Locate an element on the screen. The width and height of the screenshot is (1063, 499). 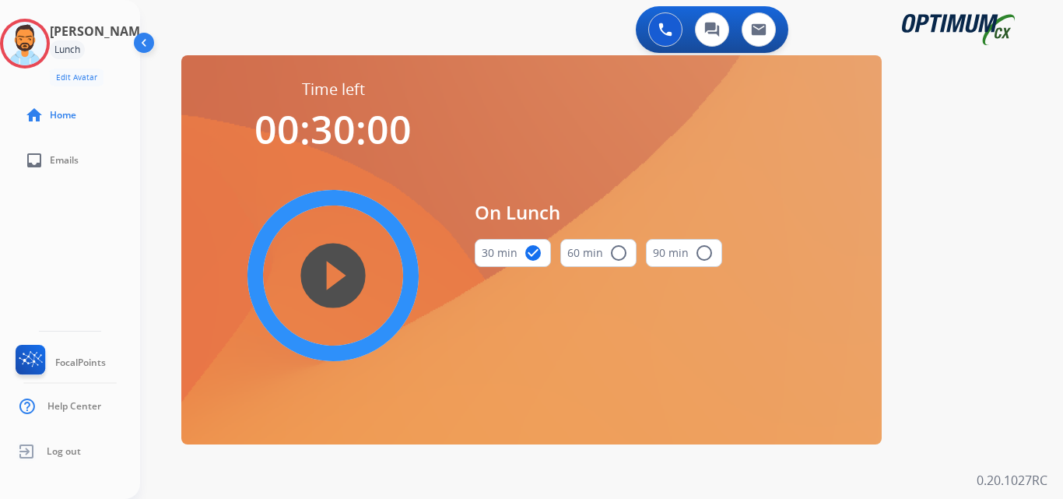
span: Emails is located at coordinates (64, 160).